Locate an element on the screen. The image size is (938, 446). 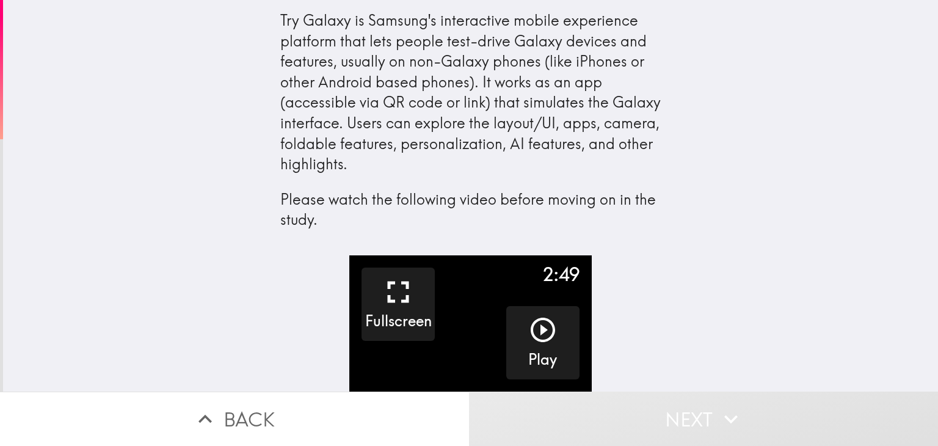
button: Next is located at coordinates (704, 418).